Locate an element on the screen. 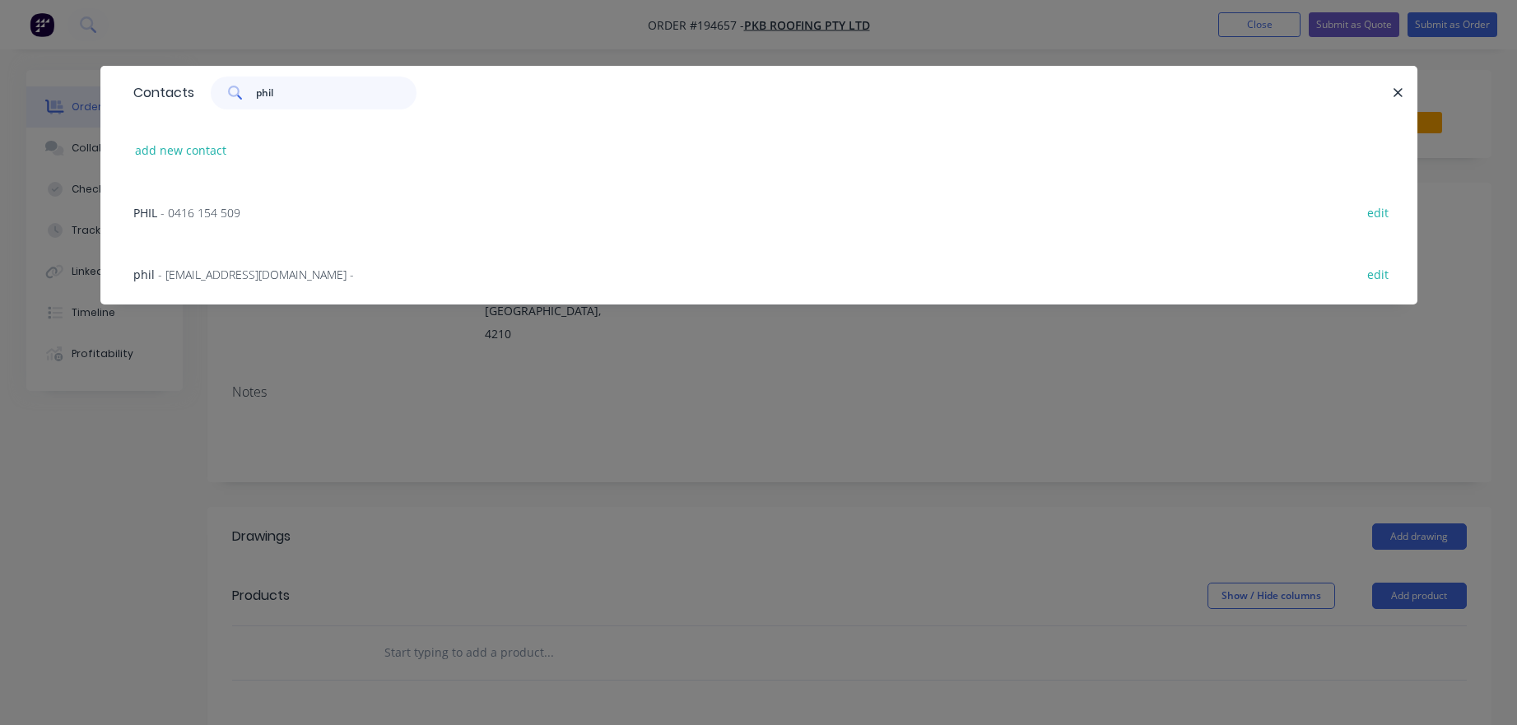 The width and height of the screenshot is (1517, 725). div: Contacts is located at coordinates (160, 93).